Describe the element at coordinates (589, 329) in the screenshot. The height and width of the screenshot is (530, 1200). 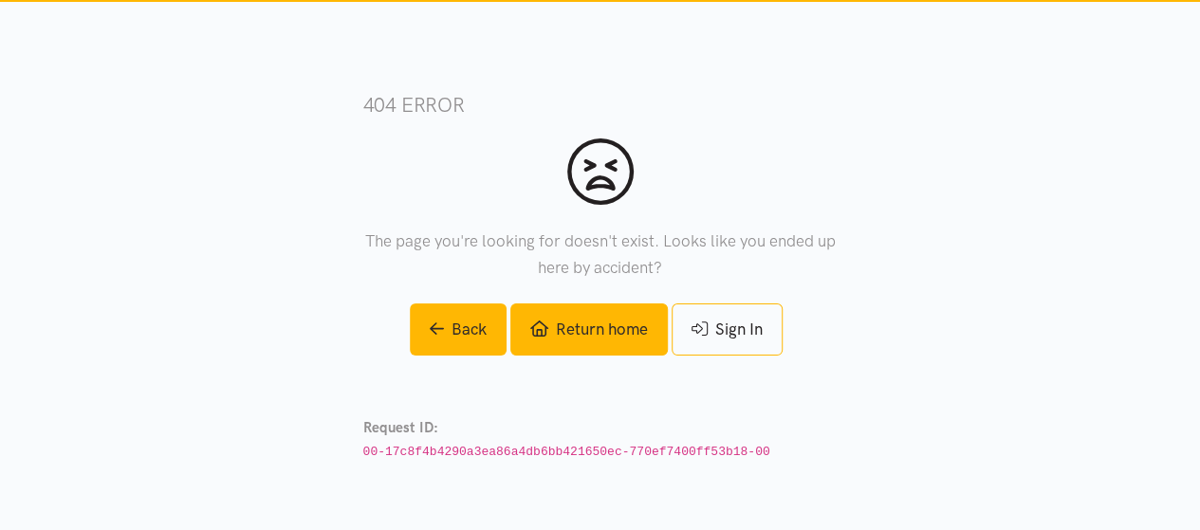
I see `a: Return home` at that location.